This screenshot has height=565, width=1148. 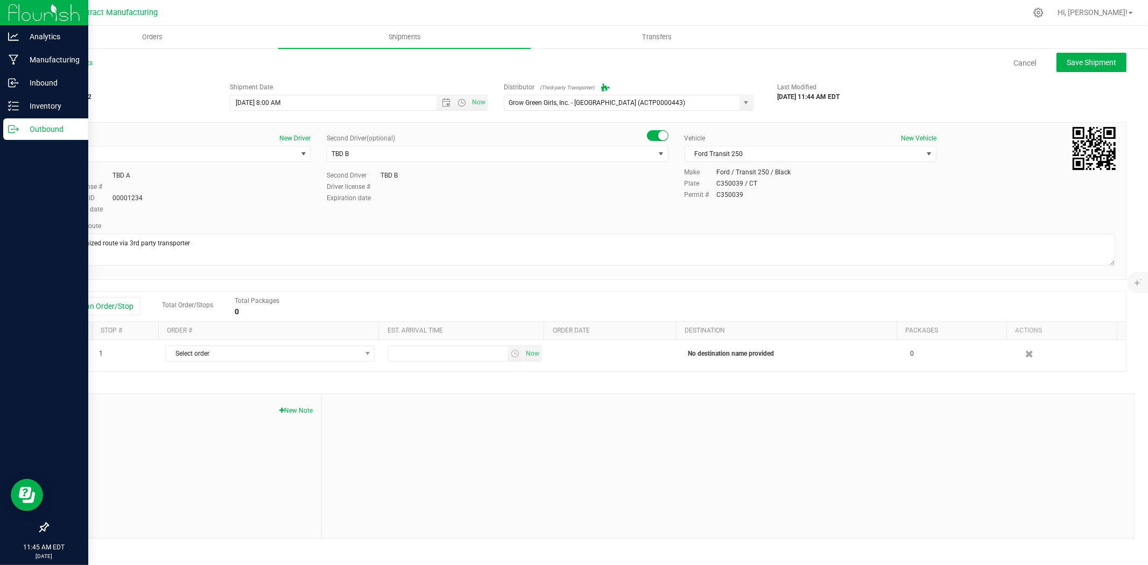 What do you see at coordinates (389, 176) in the screenshot?
I see `div: TBD B` at bounding box center [389, 176].